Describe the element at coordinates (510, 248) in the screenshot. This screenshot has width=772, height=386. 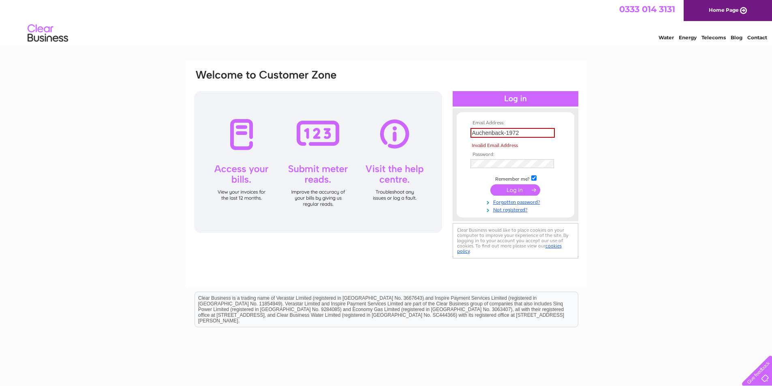
I see `a: cookies policy` at that location.